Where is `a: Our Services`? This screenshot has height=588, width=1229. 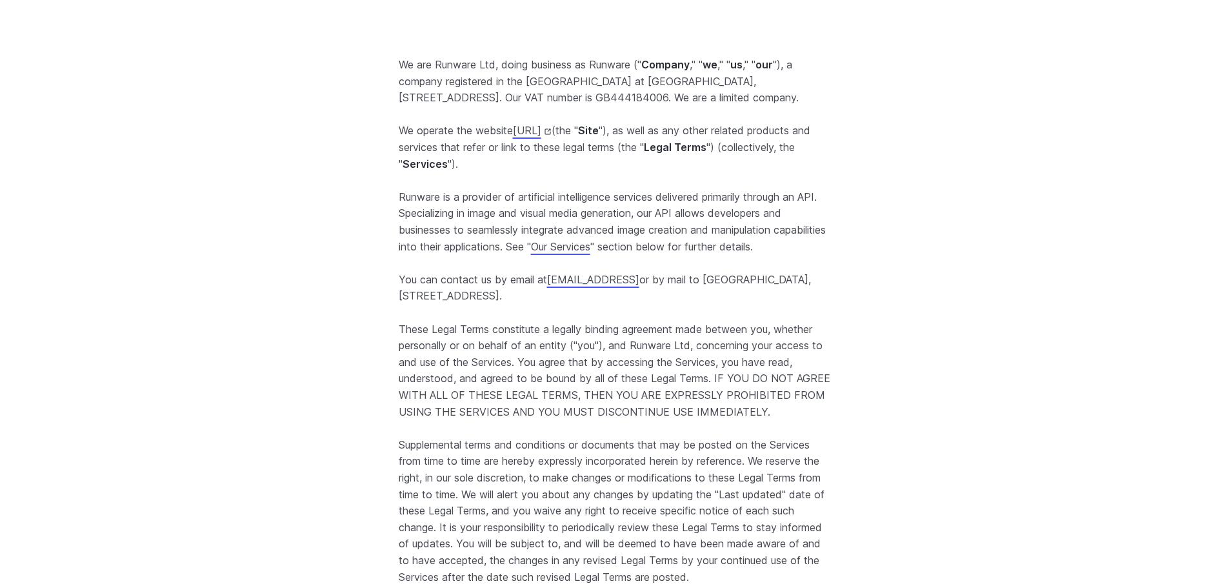 a: Our Services is located at coordinates (561, 246).